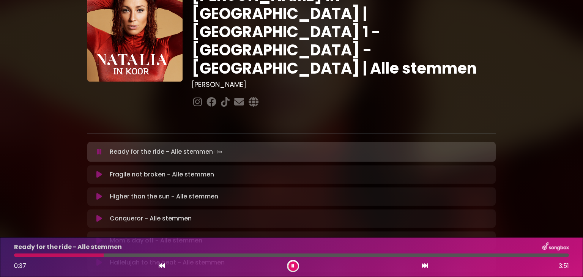 The height and width of the screenshot is (277, 583). I want to click on span: 3:51, so click(564, 266).